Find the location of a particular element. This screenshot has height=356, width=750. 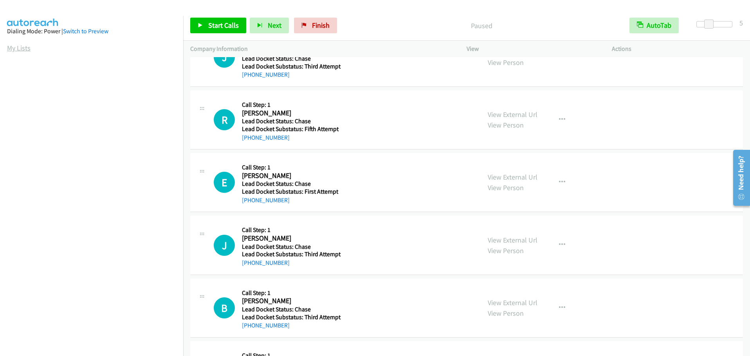

h1: E is located at coordinates (224, 182).